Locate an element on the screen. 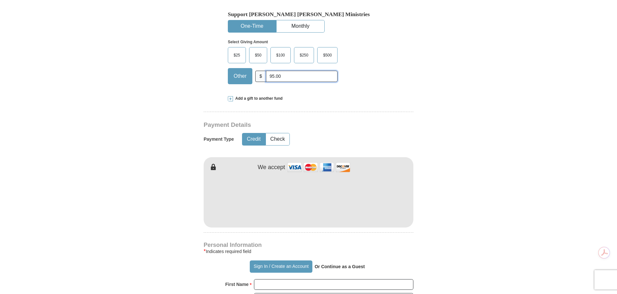 Image resolution: width=617 pixels, height=294 pixels. h3: Payment Details is located at coordinates (286, 125).